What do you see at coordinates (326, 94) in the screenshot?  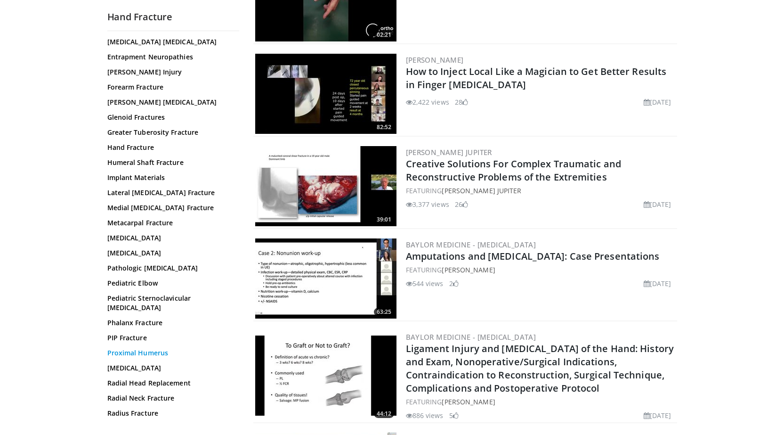 I see `img: a4e09e4a-3d21-428e-ab07-9db988450484.300x170_q85_crop-smart_upscale.jpg` at bounding box center [326, 94].